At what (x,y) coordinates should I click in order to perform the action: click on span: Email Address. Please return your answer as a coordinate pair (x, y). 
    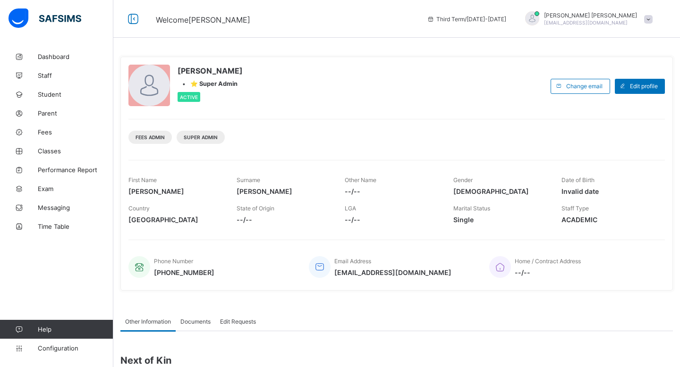
    Looking at the image, I should click on (353, 261).